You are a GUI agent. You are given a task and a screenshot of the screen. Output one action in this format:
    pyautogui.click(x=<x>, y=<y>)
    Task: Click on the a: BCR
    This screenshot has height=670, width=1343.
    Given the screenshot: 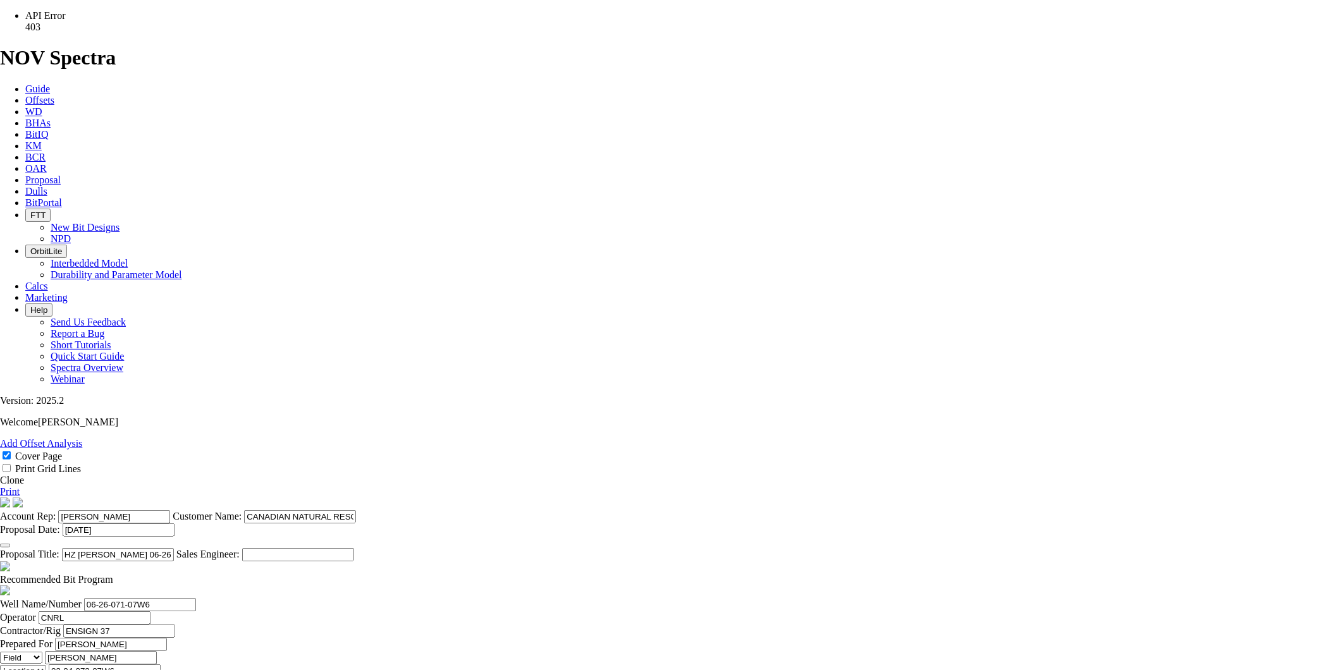 What is the action you would take?
    pyautogui.click(x=35, y=157)
    